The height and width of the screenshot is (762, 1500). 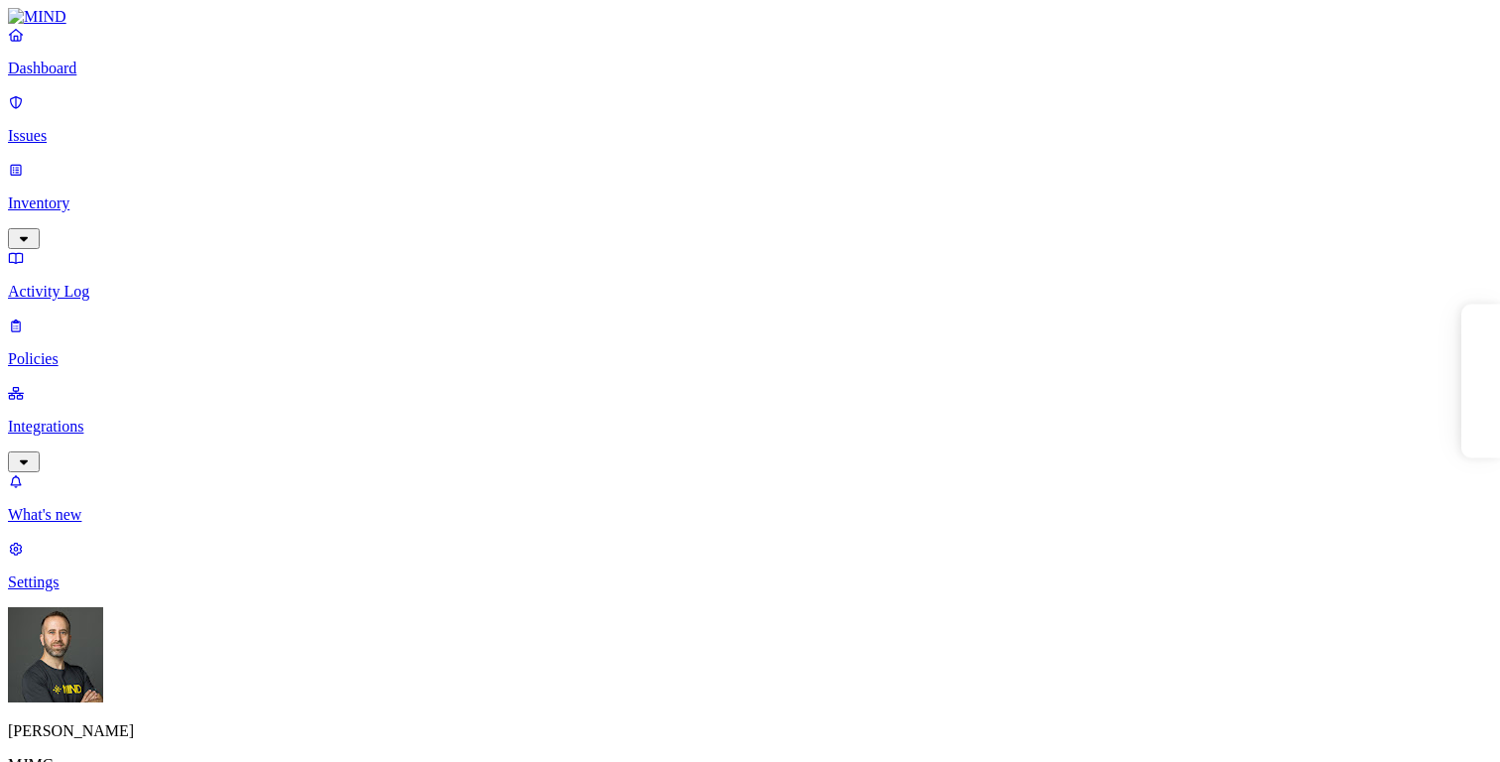 What do you see at coordinates (750, 582) in the screenshot?
I see `p: Settings` at bounding box center [750, 582].